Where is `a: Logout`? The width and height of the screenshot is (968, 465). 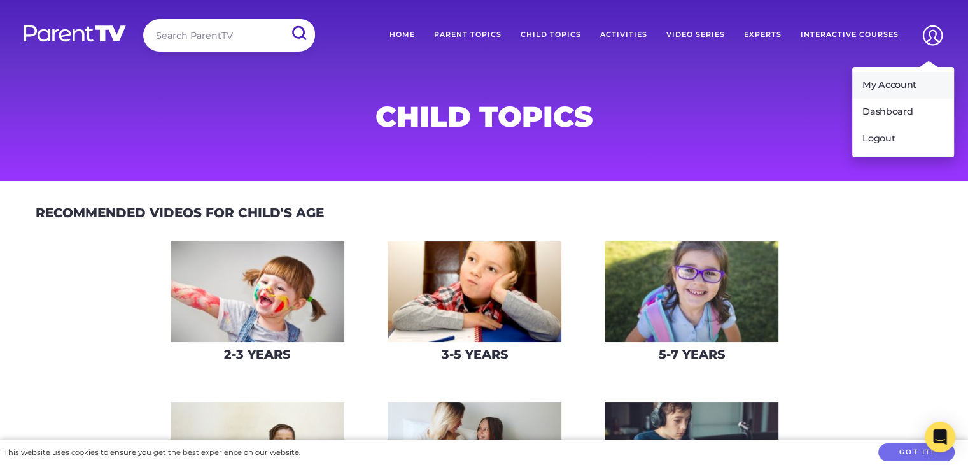 a: Logout is located at coordinates (903, 139).